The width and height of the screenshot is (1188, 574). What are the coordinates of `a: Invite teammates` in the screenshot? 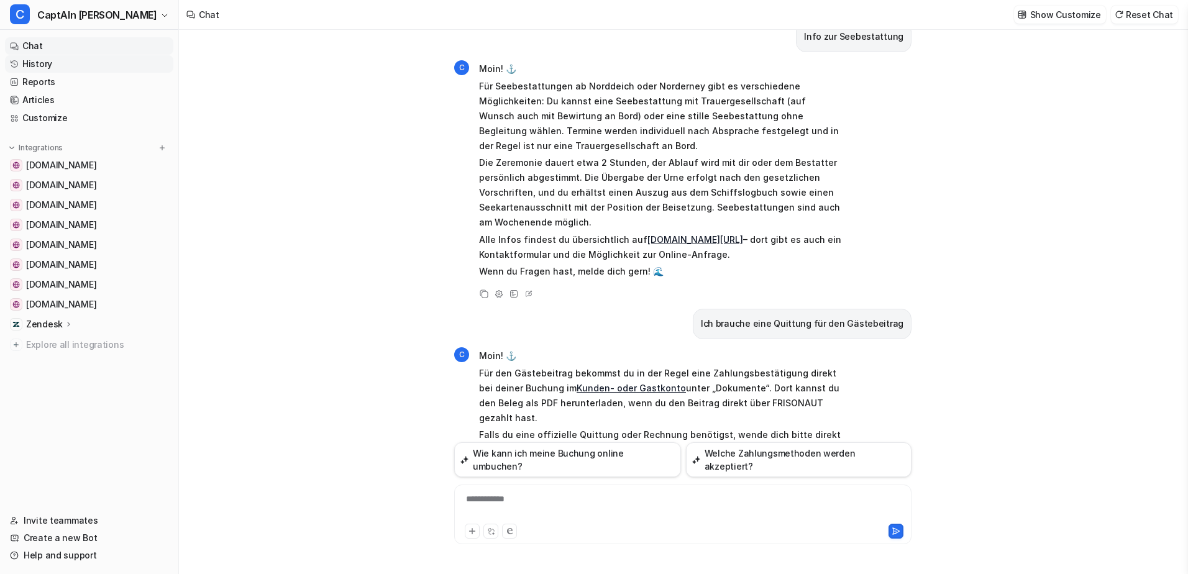 It's located at (89, 521).